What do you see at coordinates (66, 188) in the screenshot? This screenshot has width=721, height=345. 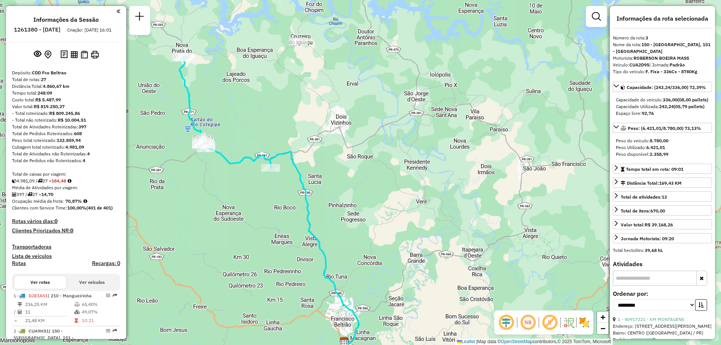 I see `div: Média de Atividades por viagem:` at bounding box center [66, 188].